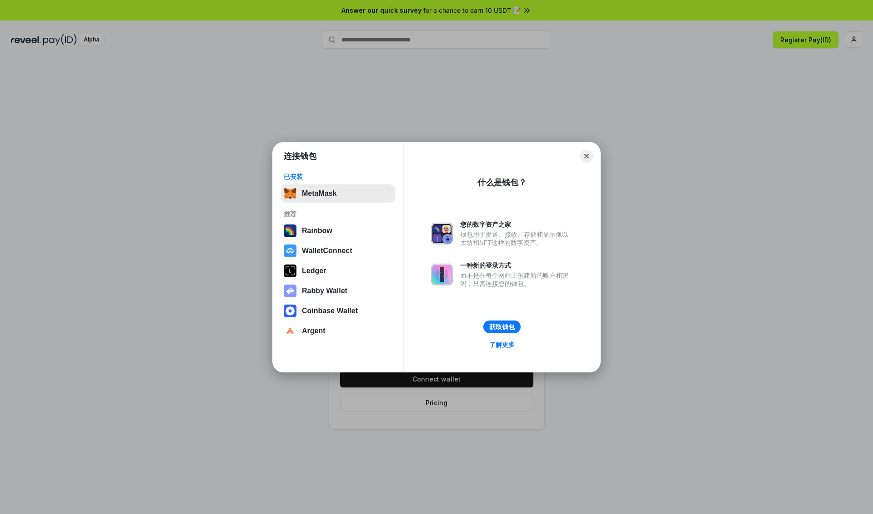  I want to click on div: Argent, so click(314, 331).